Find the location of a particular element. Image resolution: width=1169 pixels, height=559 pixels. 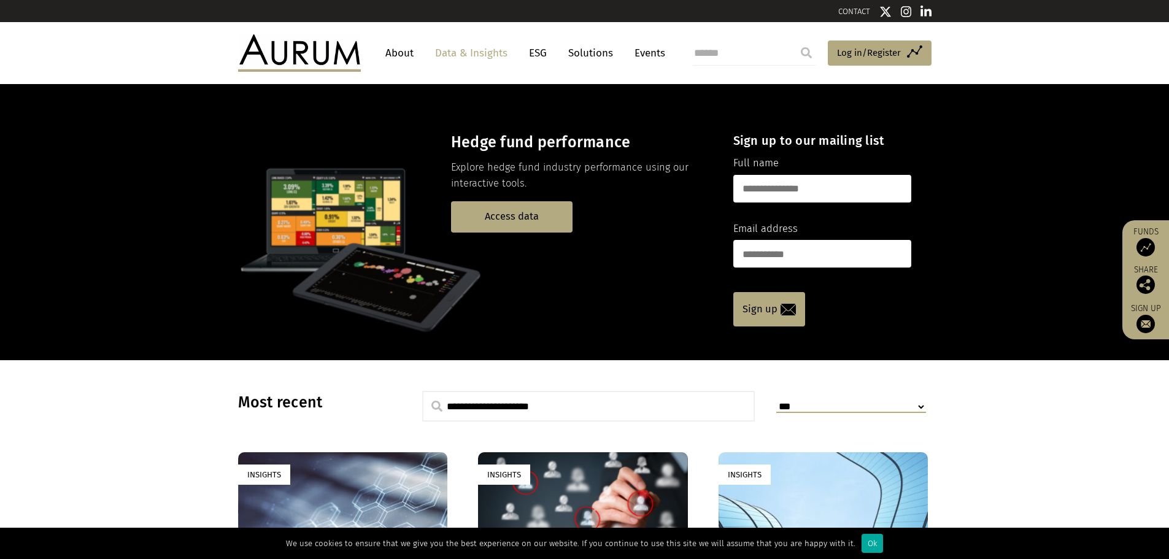

div: Share is located at coordinates (1146, 280).